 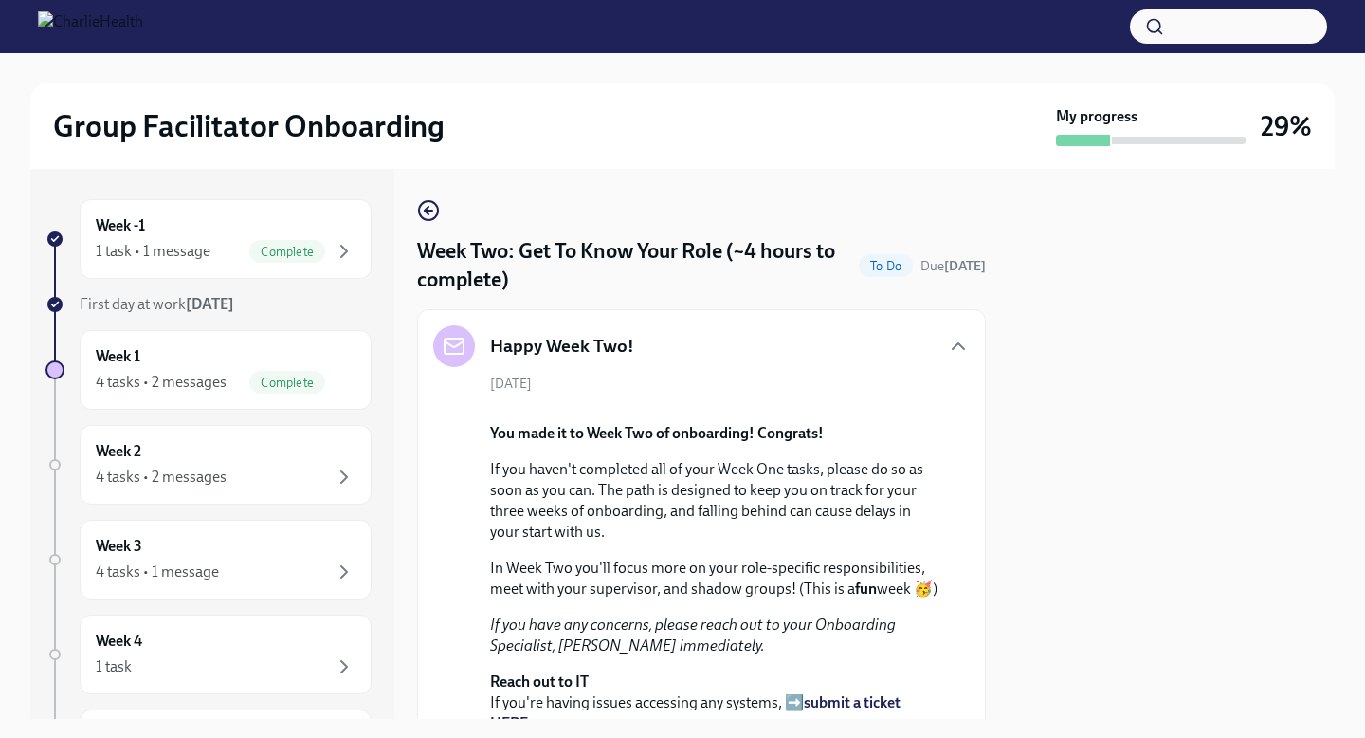 What do you see at coordinates (209, 559) in the screenshot?
I see `a: Week 34 tasks • 1 message` at bounding box center [209, 559].